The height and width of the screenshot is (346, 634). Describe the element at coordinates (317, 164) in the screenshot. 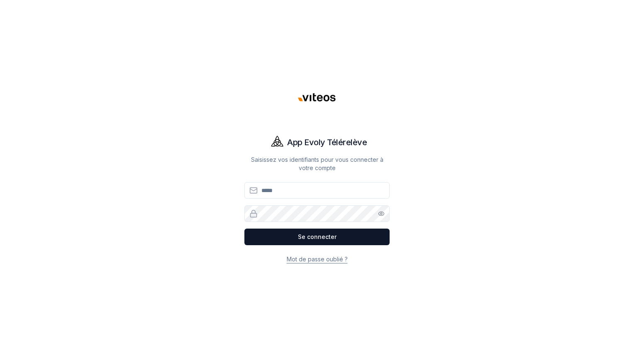

I see `p: Saisissez vos identifiants pour vous connecter à votre compte` at that location.